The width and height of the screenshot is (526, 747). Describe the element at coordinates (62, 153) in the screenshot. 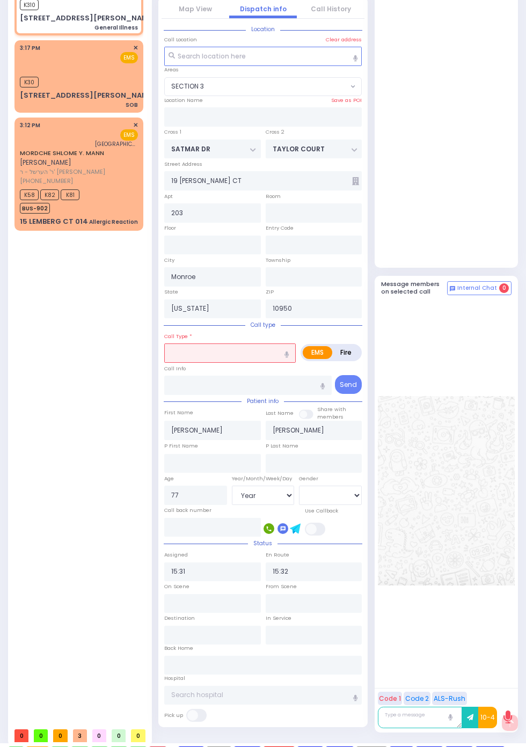

I see `a: MORDCHE SHLOME Y. MANN` at that location.